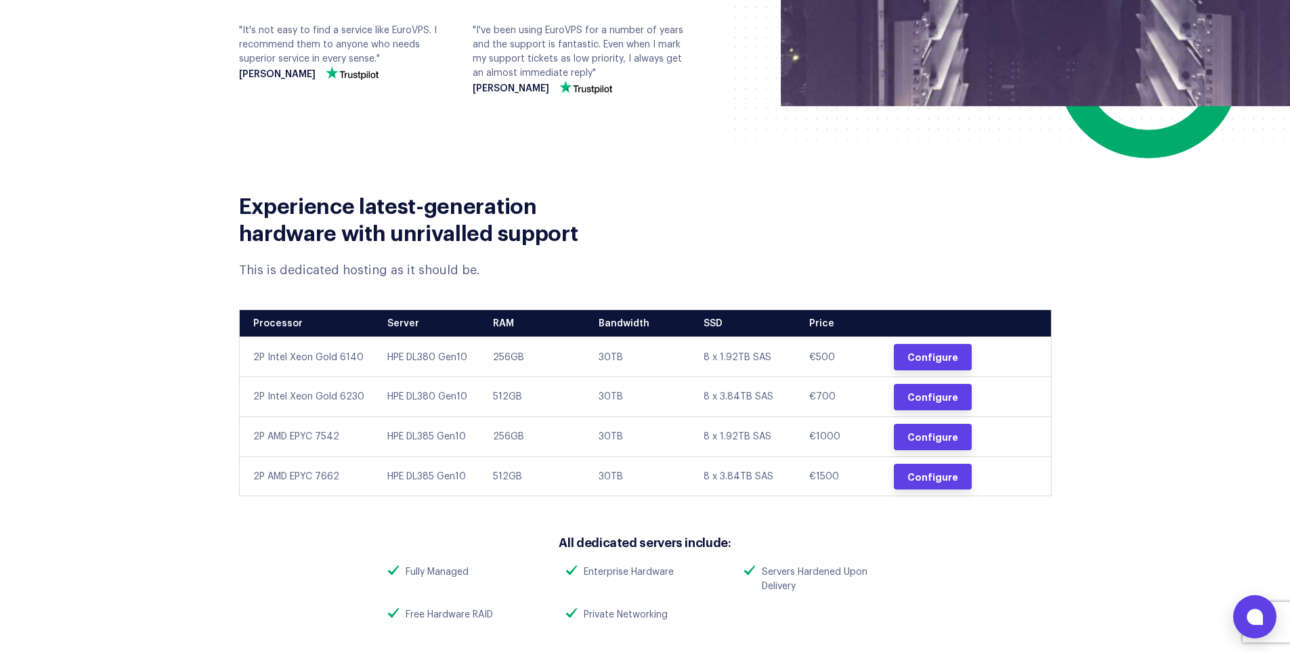  I want to click on th: Price, so click(841, 324).